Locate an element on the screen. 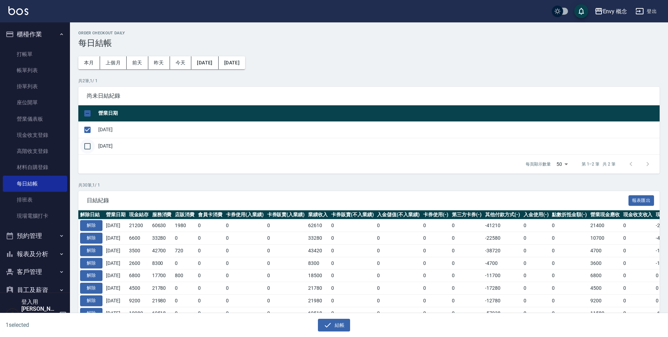  button: 本月 is located at coordinates (89, 63).